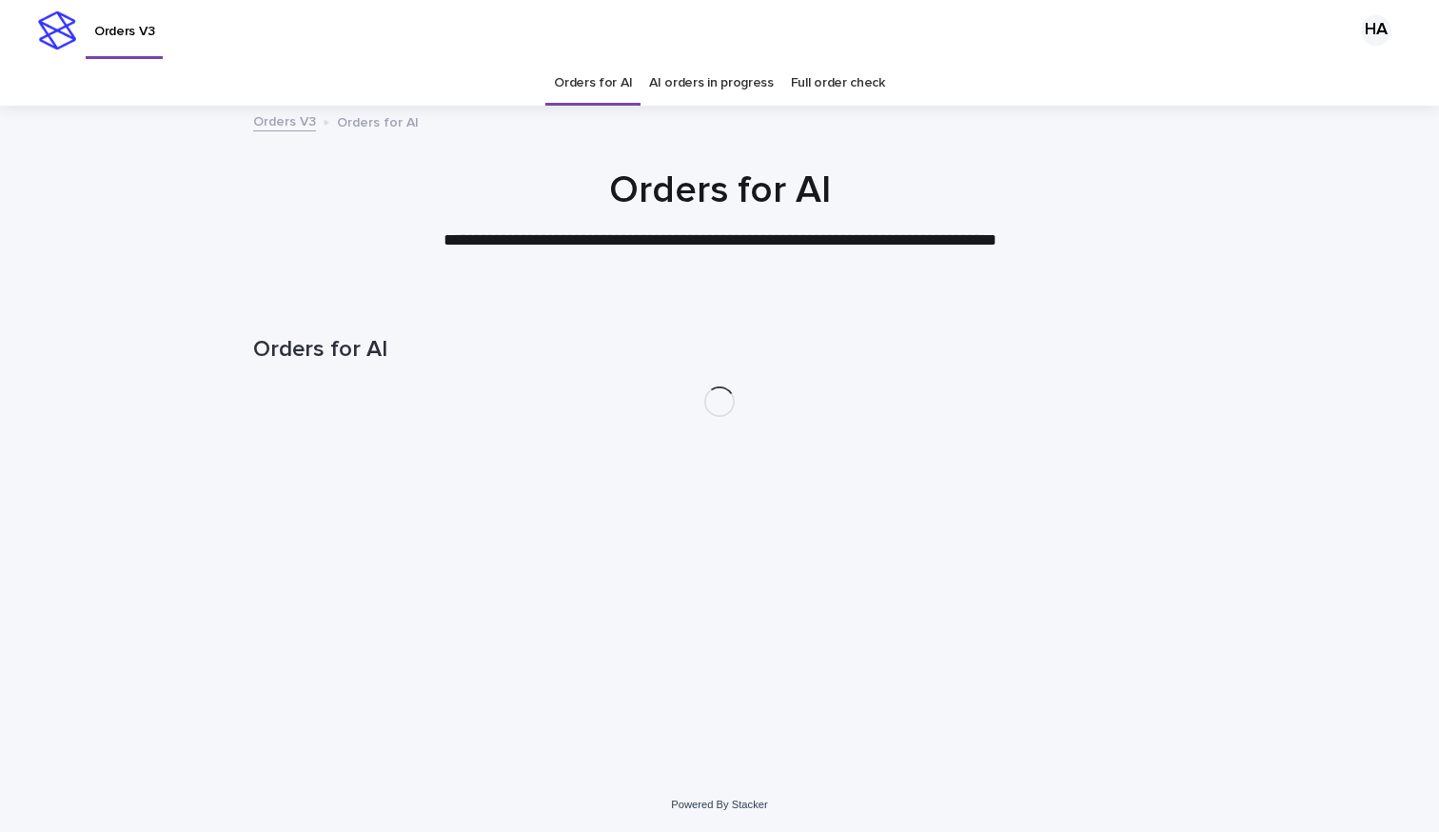 The height and width of the screenshot is (832, 1439). What do you see at coordinates (718, 804) in the screenshot?
I see `a: Powered By Stacker` at bounding box center [718, 804].